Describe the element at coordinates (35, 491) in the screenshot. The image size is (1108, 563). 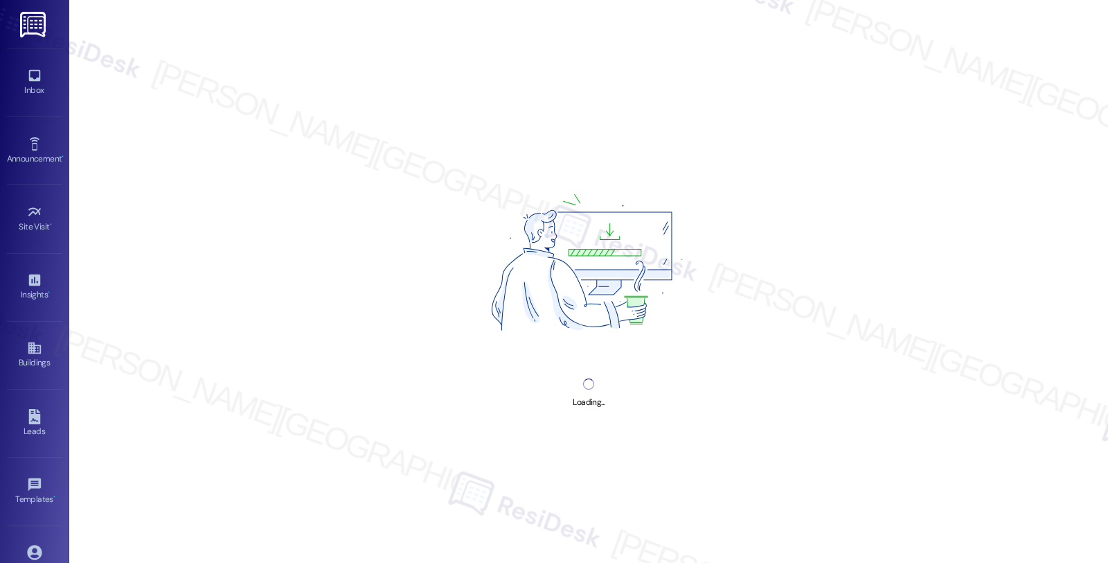
I see `a: Templates •` at that location.